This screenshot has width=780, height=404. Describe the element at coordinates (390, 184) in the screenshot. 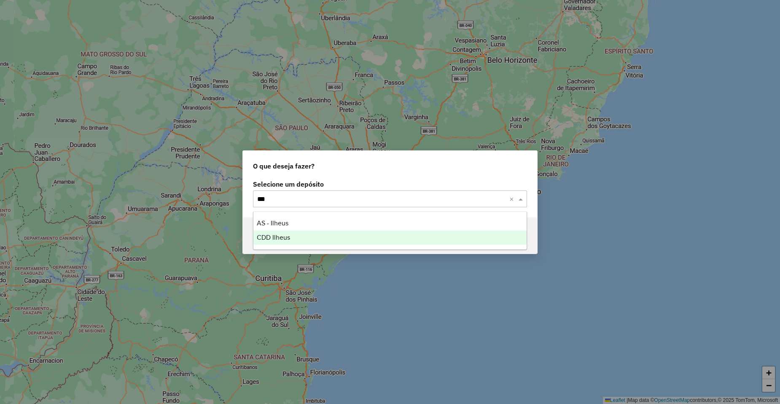

I see `label: Selecione um depósito` at that location.